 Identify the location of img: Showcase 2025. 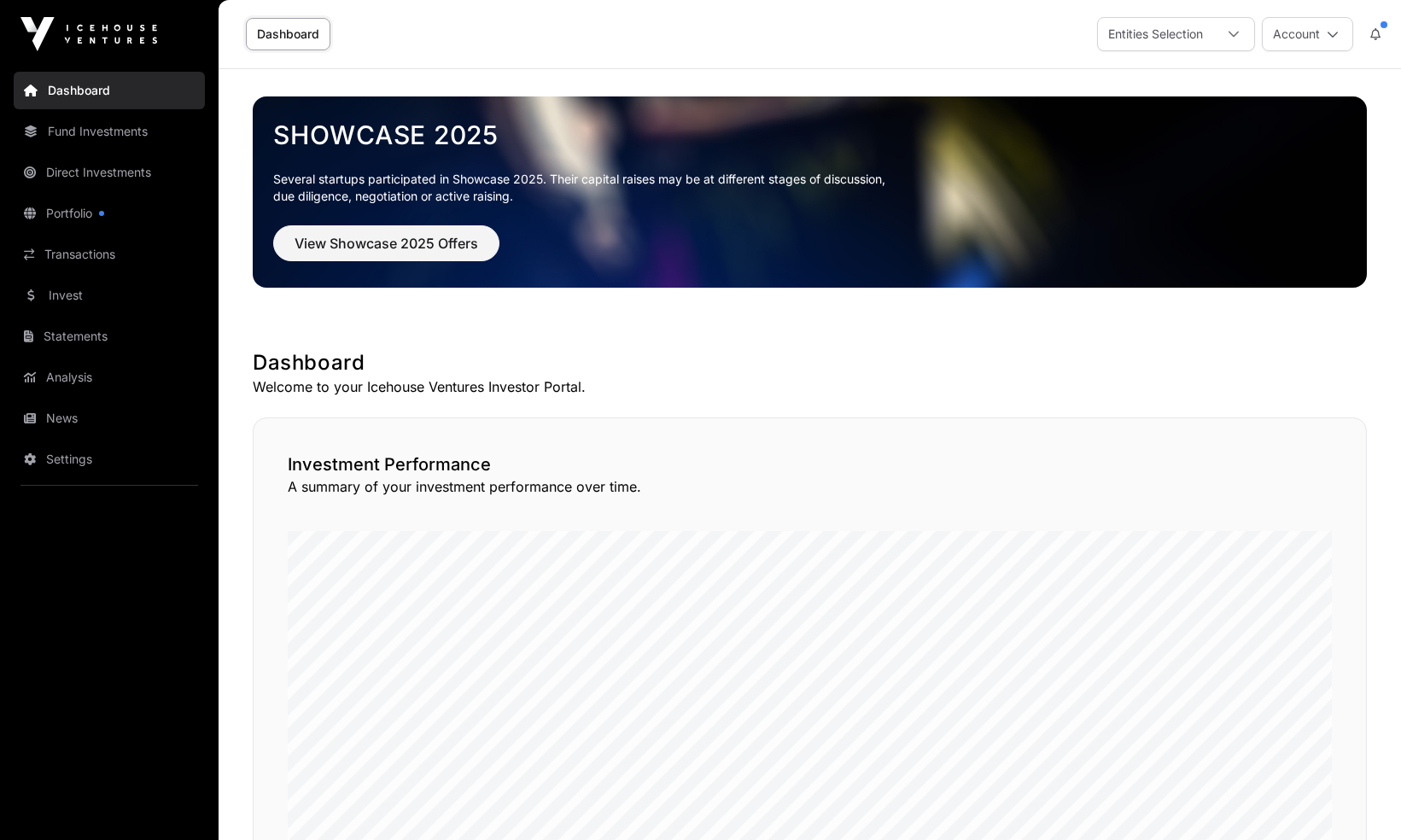
(809, 192).